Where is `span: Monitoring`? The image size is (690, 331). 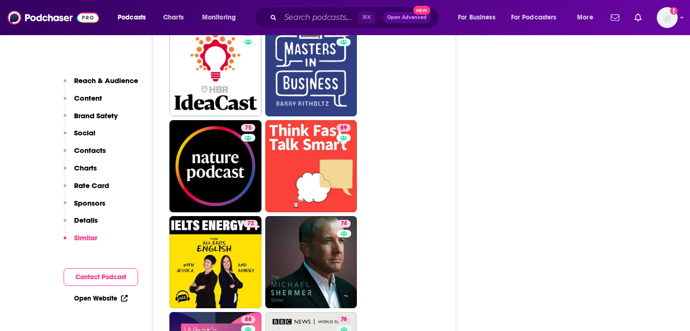
span: Monitoring is located at coordinates (219, 18).